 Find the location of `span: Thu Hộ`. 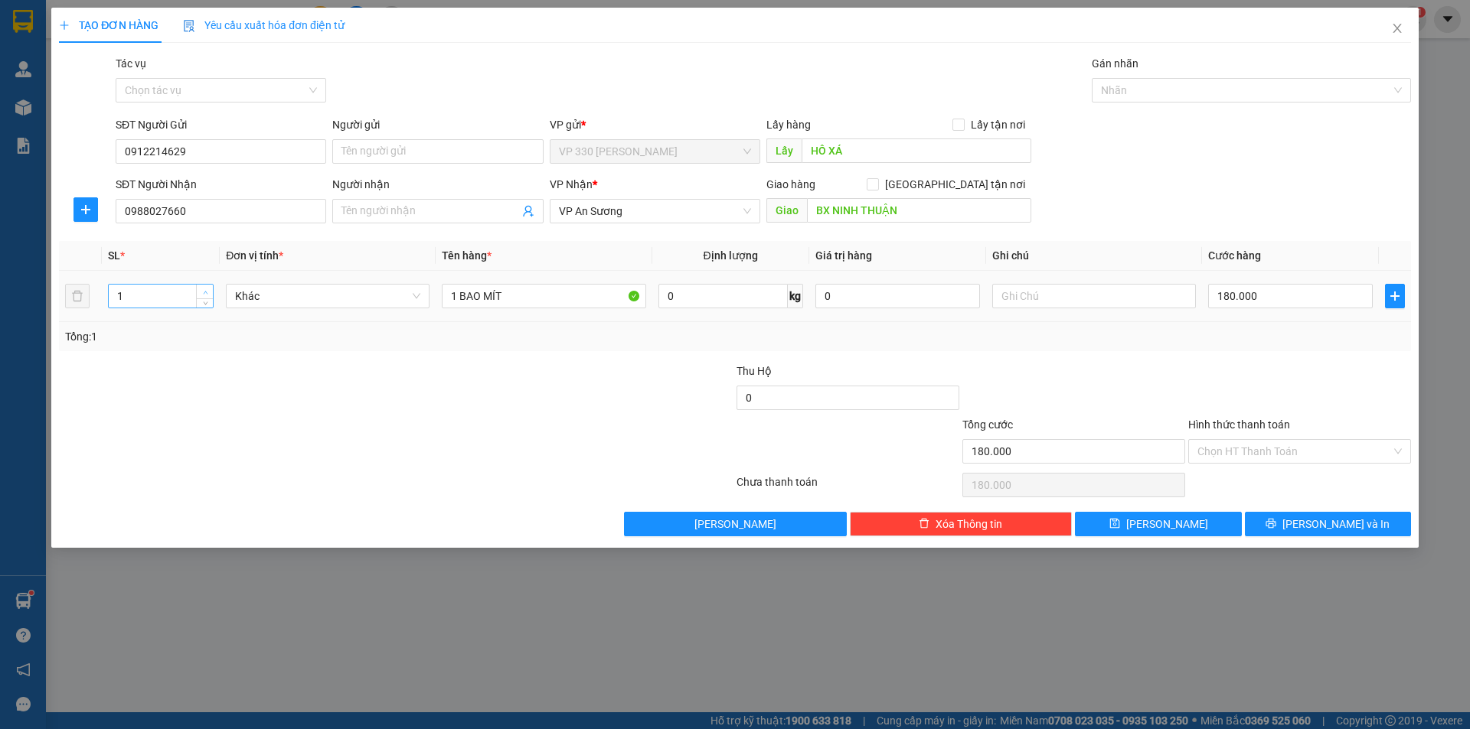

span: Thu Hộ is located at coordinates (754, 371).